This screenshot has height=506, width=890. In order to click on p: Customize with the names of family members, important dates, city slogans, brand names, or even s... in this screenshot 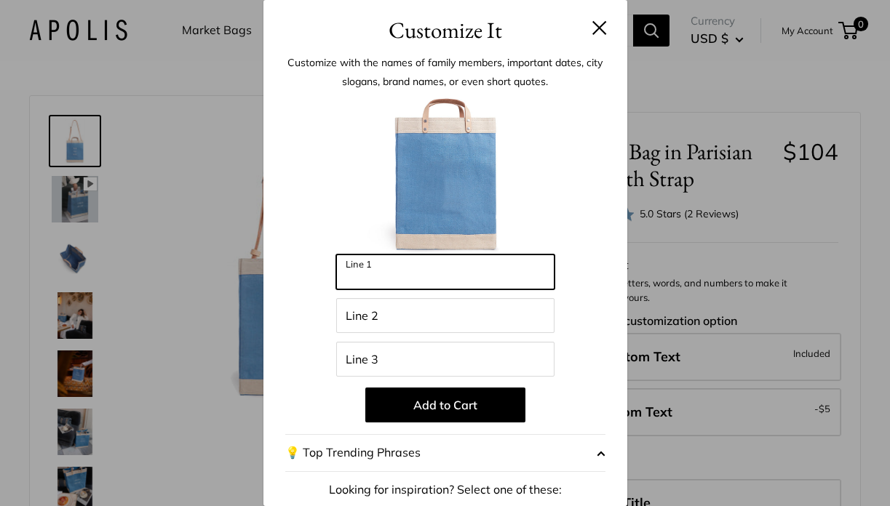, I will do `click(445, 72)`.